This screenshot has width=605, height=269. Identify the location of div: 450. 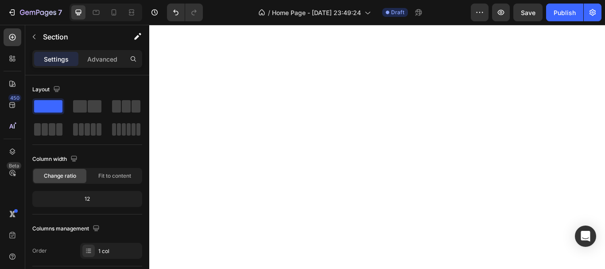
(15, 98).